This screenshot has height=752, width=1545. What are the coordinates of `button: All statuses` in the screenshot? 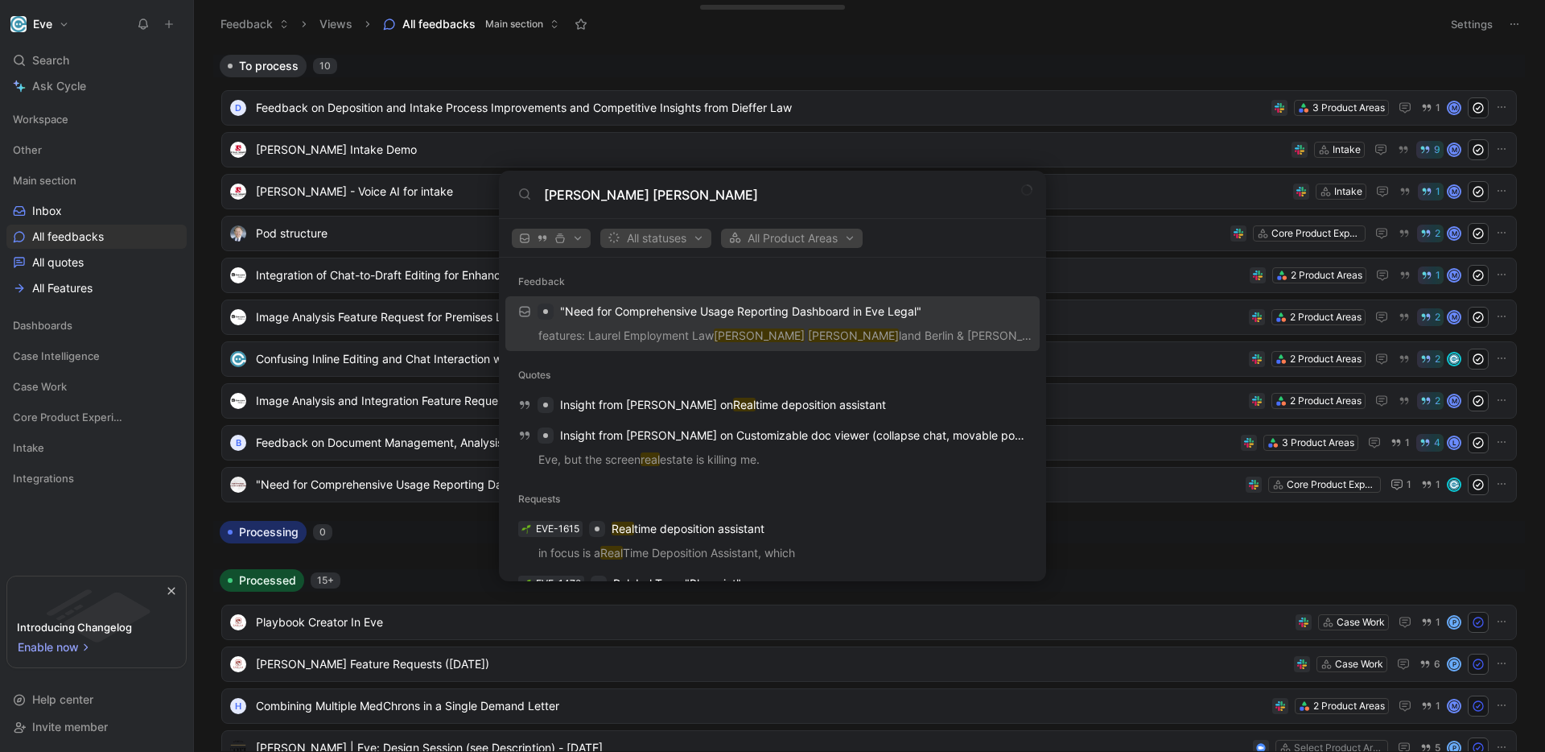 It's located at (656, 238).